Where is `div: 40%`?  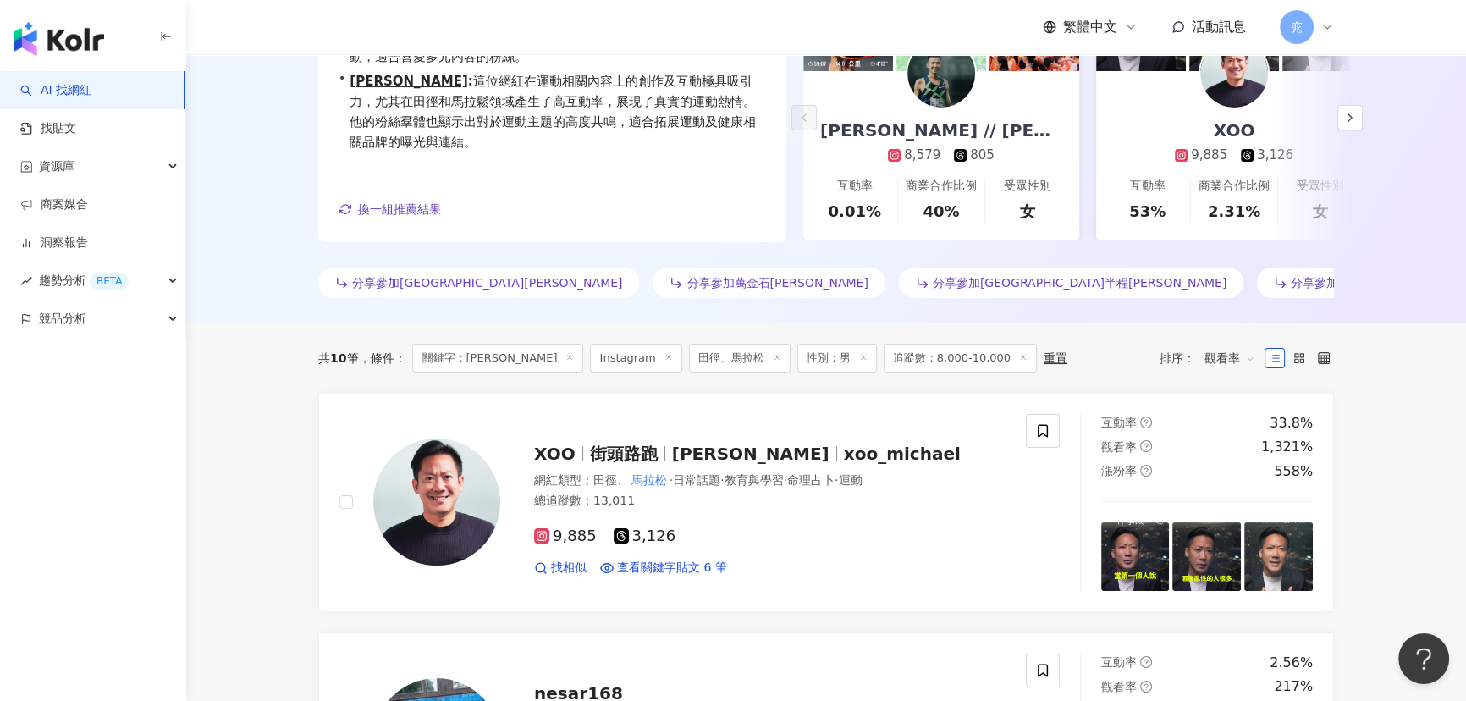 div: 40% is located at coordinates (940, 211).